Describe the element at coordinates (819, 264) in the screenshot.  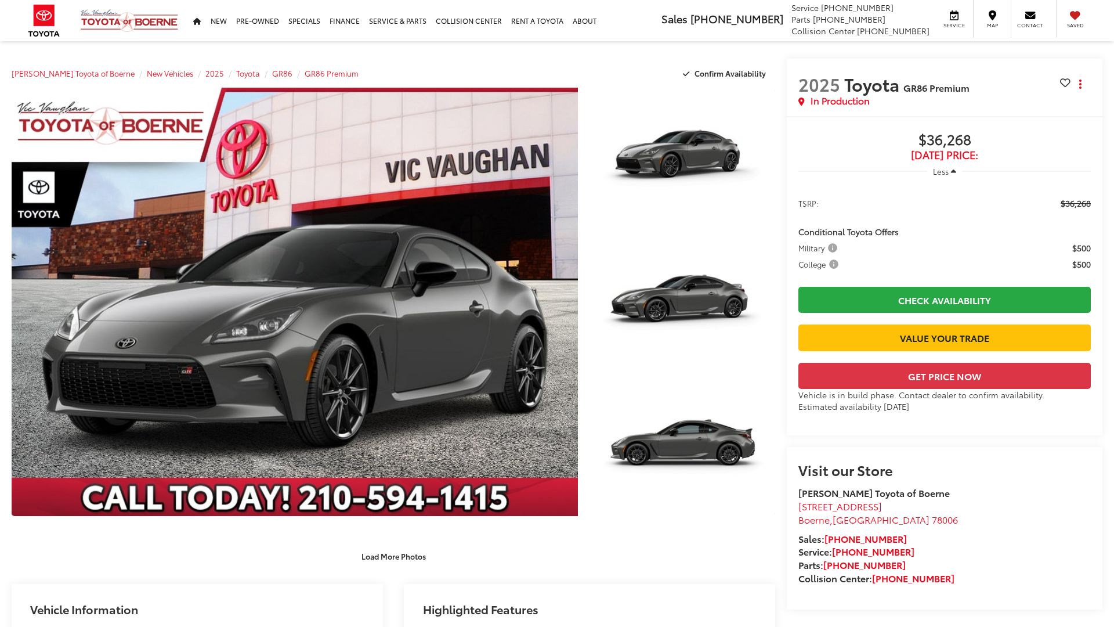
I see `span: College` at that location.